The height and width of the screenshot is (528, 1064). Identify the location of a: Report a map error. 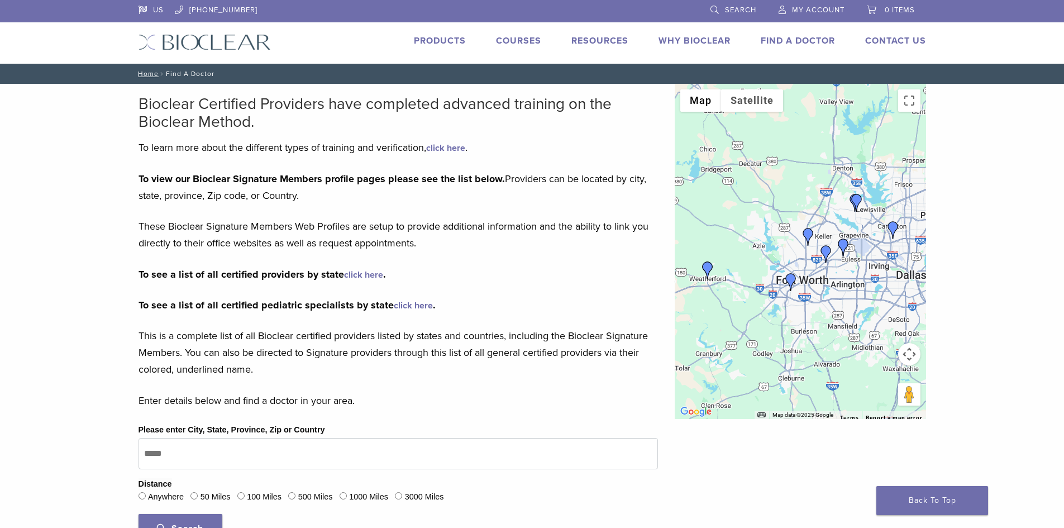
(894, 417).